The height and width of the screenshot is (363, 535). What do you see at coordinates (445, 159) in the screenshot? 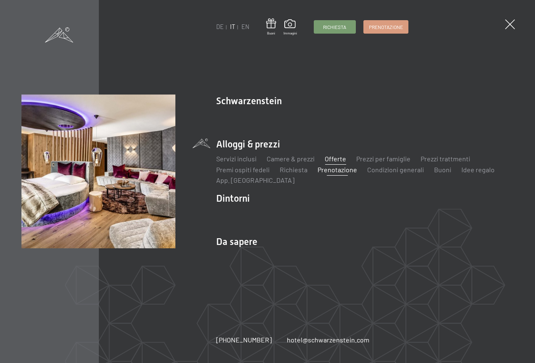
I see `a: Prezzi trattmenti` at bounding box center [445, 159].